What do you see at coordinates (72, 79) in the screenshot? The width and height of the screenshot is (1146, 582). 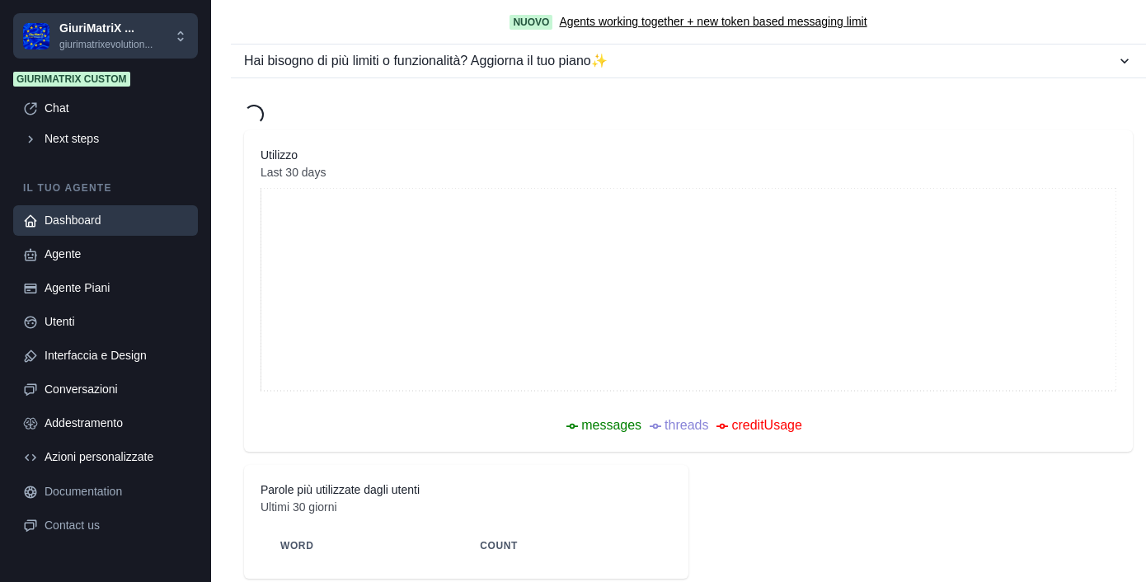 I see `span: Giurimatrix Custom` at bounding box center [72, 79].